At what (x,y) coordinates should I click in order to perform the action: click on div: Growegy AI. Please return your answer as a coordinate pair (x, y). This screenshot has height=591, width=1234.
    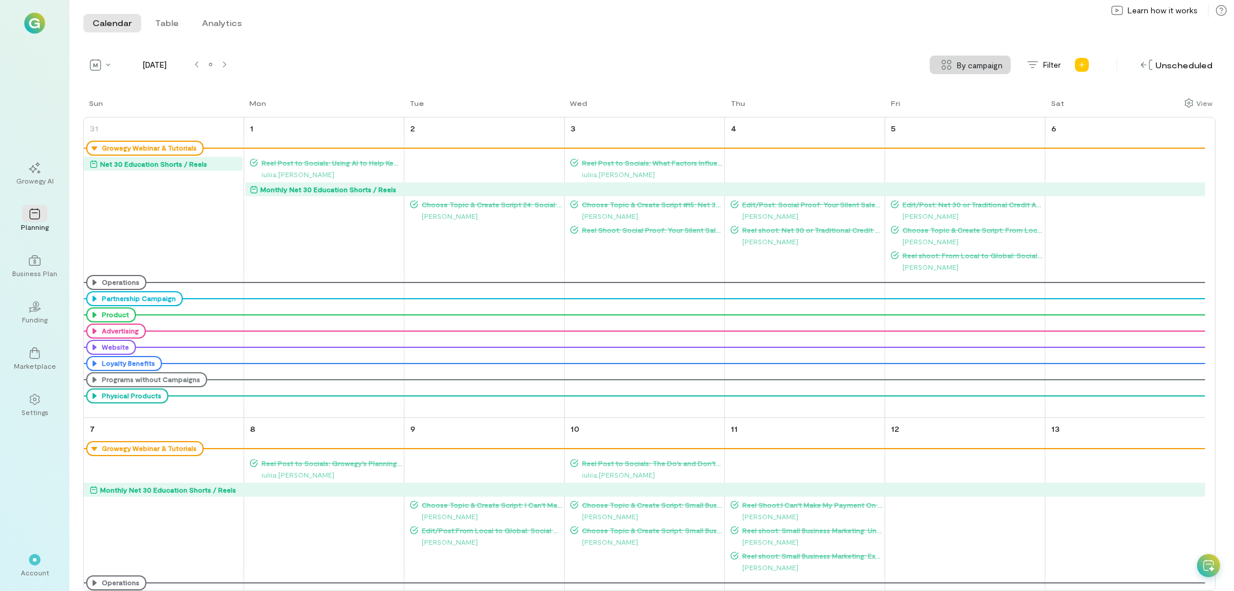
    Looking at the image, I should click on (35, 181).